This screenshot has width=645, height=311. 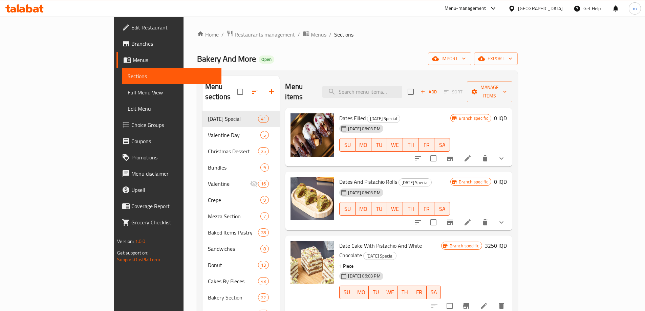 What do you see at coordinates (362, 92) in the screenshot?
I see `input: search` at bounding box center [362, 92].